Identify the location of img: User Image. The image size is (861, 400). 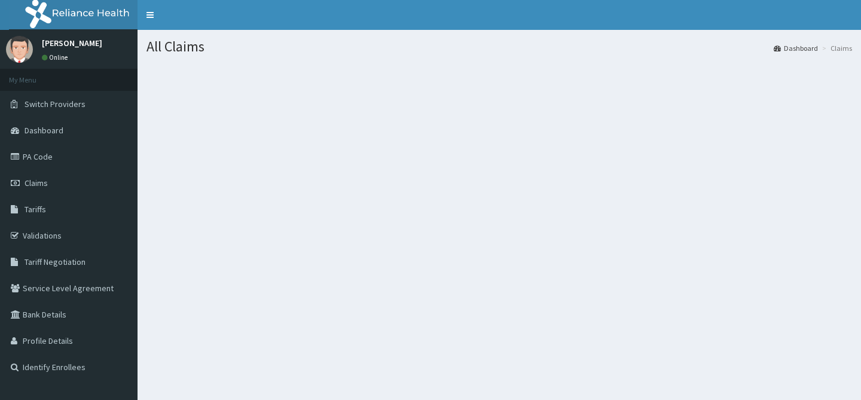
(19, 49).